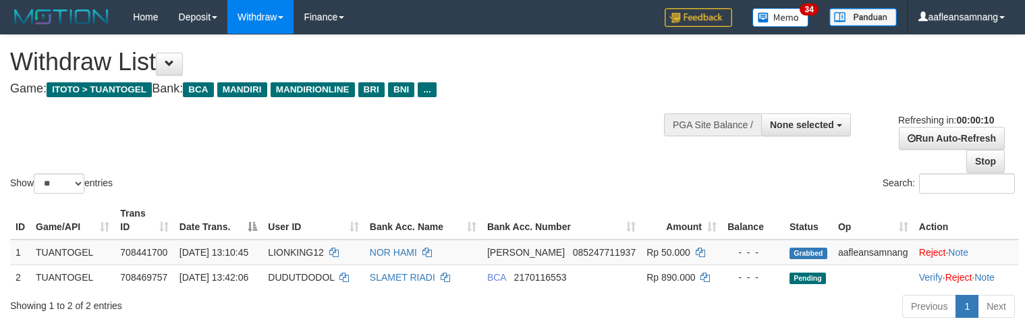  I want to click on div: Showing 1 to 2 of 2 entries, so click(213, 303).